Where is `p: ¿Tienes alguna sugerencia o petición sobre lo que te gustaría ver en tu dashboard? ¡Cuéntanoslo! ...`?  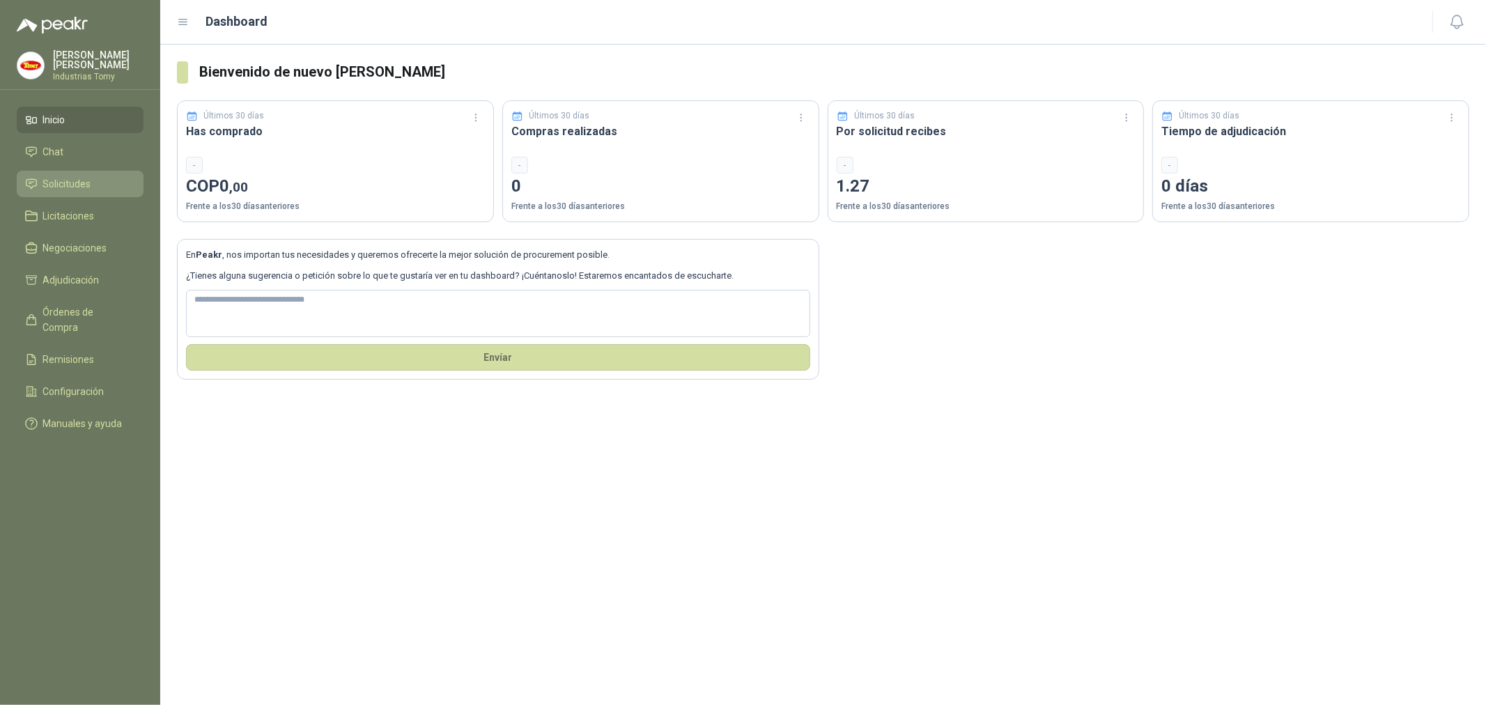
p: ¿Tienes alguna sugerencia o petición sobre lo que te gustaría ver en tu dashboard? ¡Cuéntanoslo! ... is located at coordinates (498, 276).